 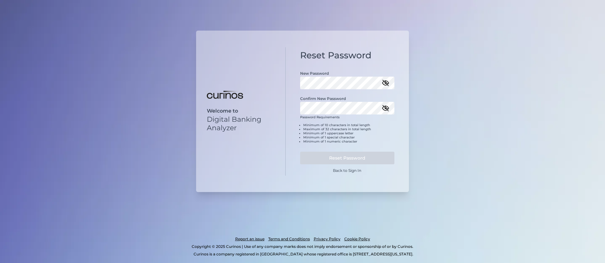 I want to click on li: Minimum of 1 uppercase letter, so click(x=349, y=133).